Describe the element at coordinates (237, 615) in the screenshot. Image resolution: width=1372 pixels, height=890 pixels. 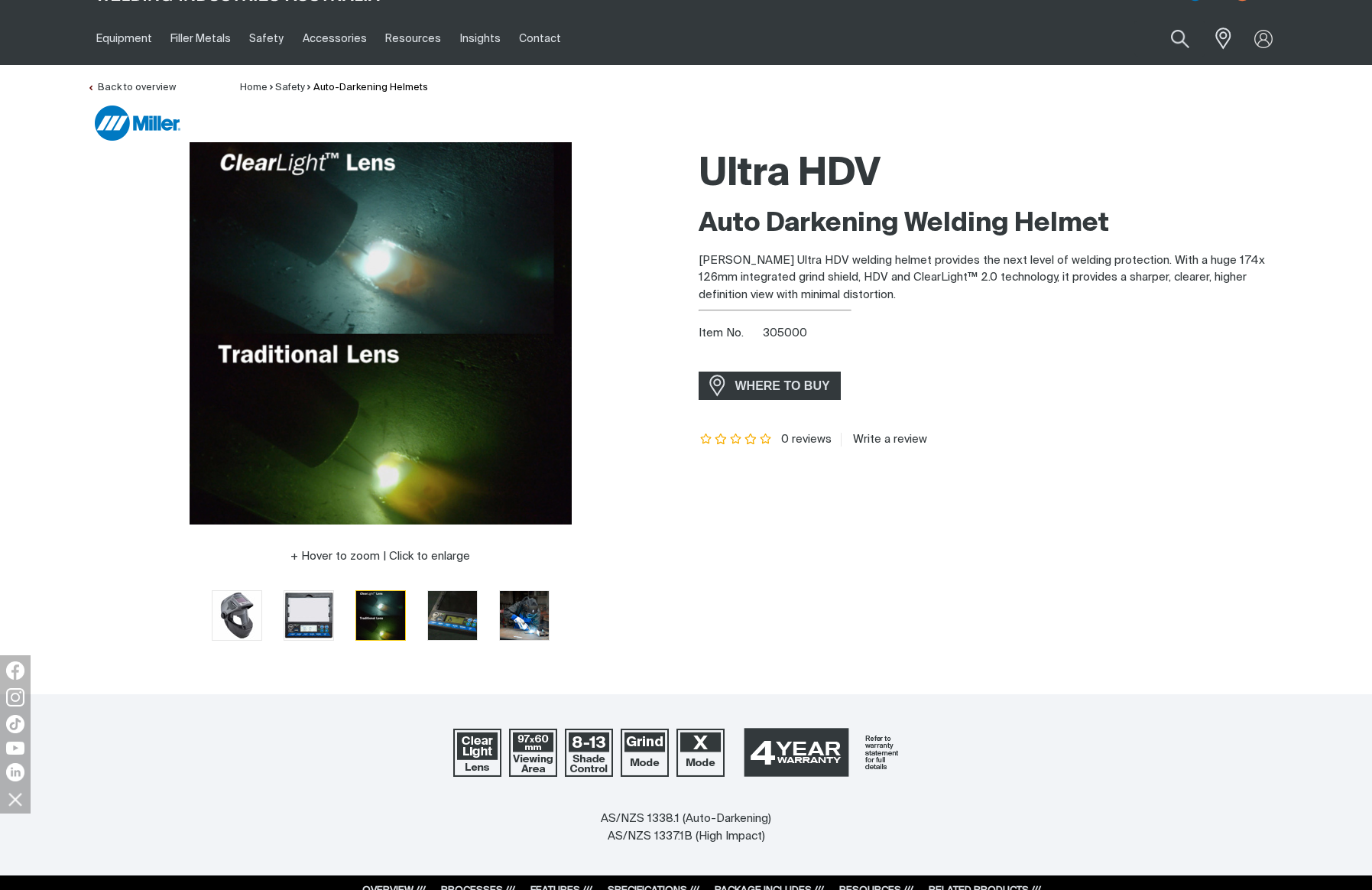
I see `button: Go to slide 1` at that location.